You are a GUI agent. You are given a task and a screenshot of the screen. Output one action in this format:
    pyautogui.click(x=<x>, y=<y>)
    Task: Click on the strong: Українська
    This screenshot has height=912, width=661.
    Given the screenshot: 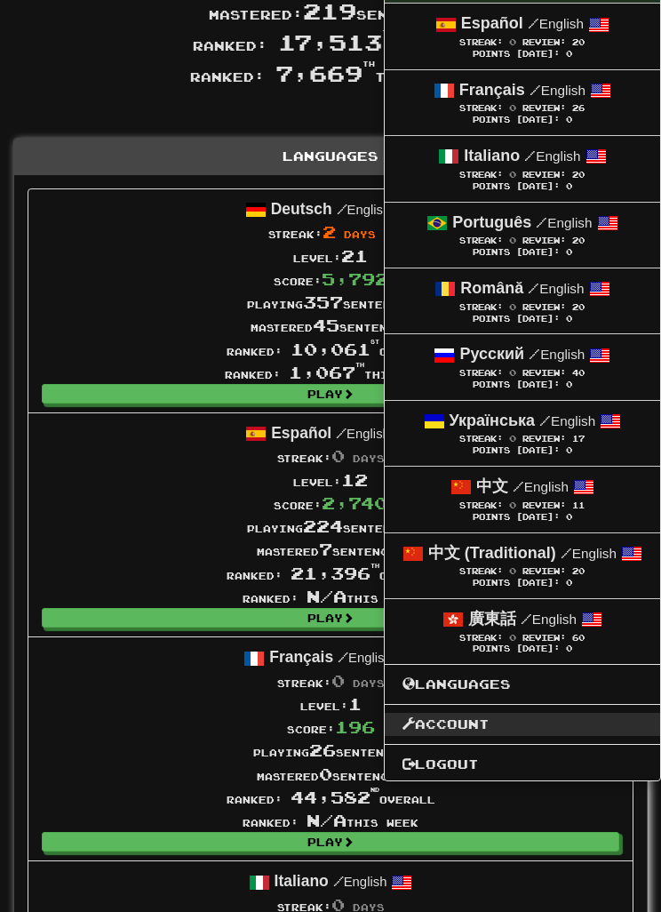 What is the action you would take?
    pyautogui.click(x=493, y=421)
    